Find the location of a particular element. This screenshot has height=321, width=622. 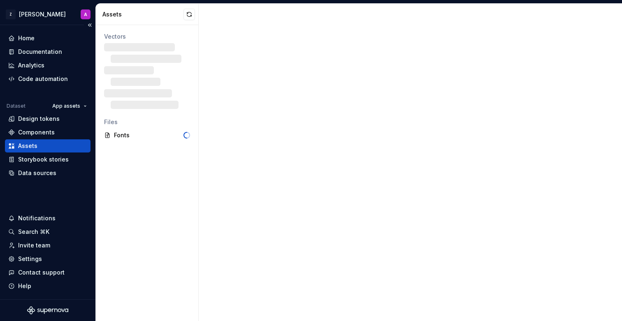

div: Vectors is located at coordinates (147, 37).